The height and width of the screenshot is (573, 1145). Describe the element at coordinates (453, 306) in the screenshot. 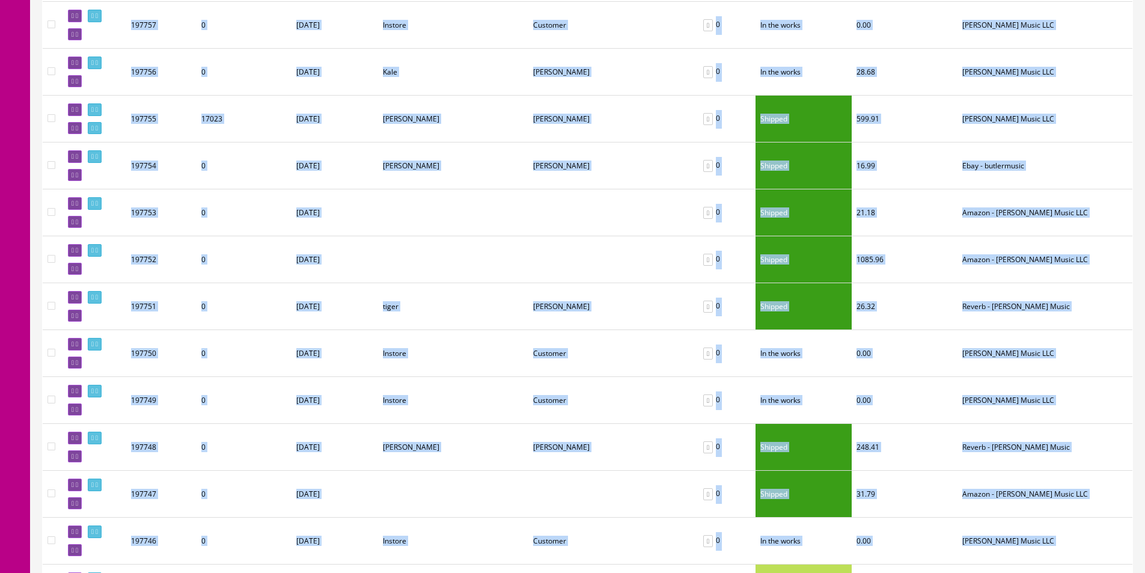

I see `td: tiger` at that location.